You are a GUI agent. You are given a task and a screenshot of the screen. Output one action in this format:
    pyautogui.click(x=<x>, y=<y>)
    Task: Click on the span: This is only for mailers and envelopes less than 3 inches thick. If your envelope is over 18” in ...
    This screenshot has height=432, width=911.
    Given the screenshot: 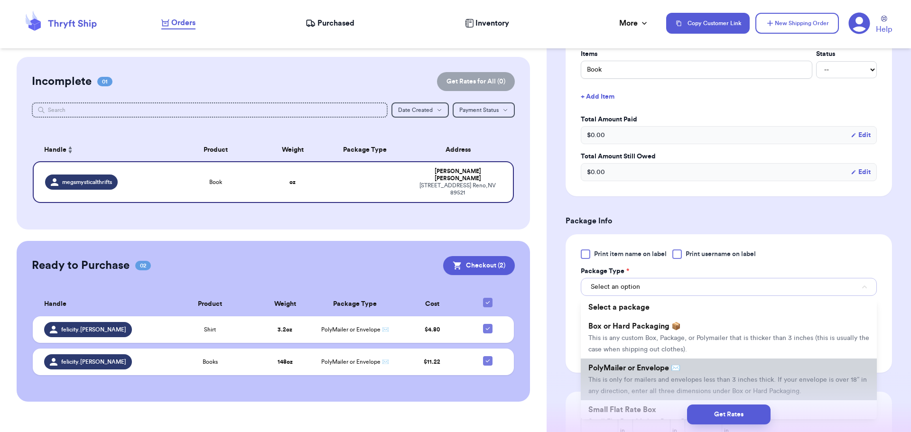 What is the action you would take?
    pyautogui.click(x=728, y=386)
    